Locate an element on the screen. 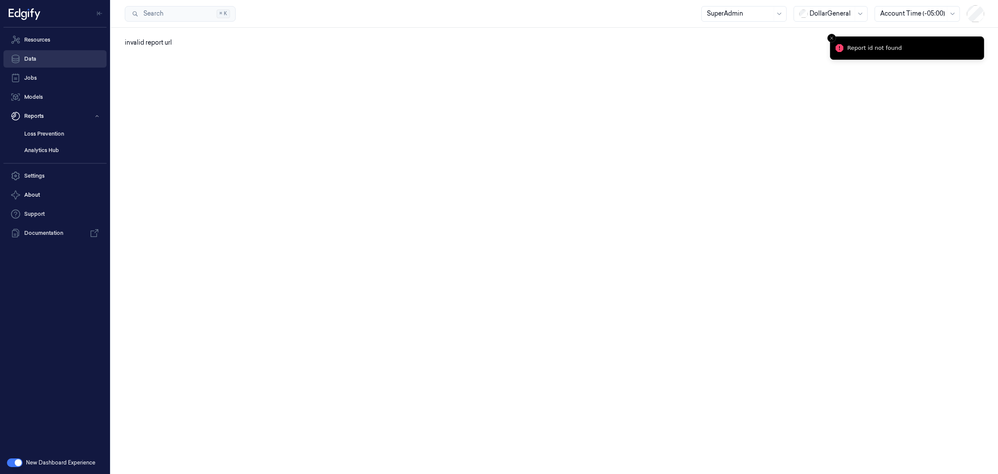 The image size is (998, 474). div: invalid report url is located at coordinates (554, 42).